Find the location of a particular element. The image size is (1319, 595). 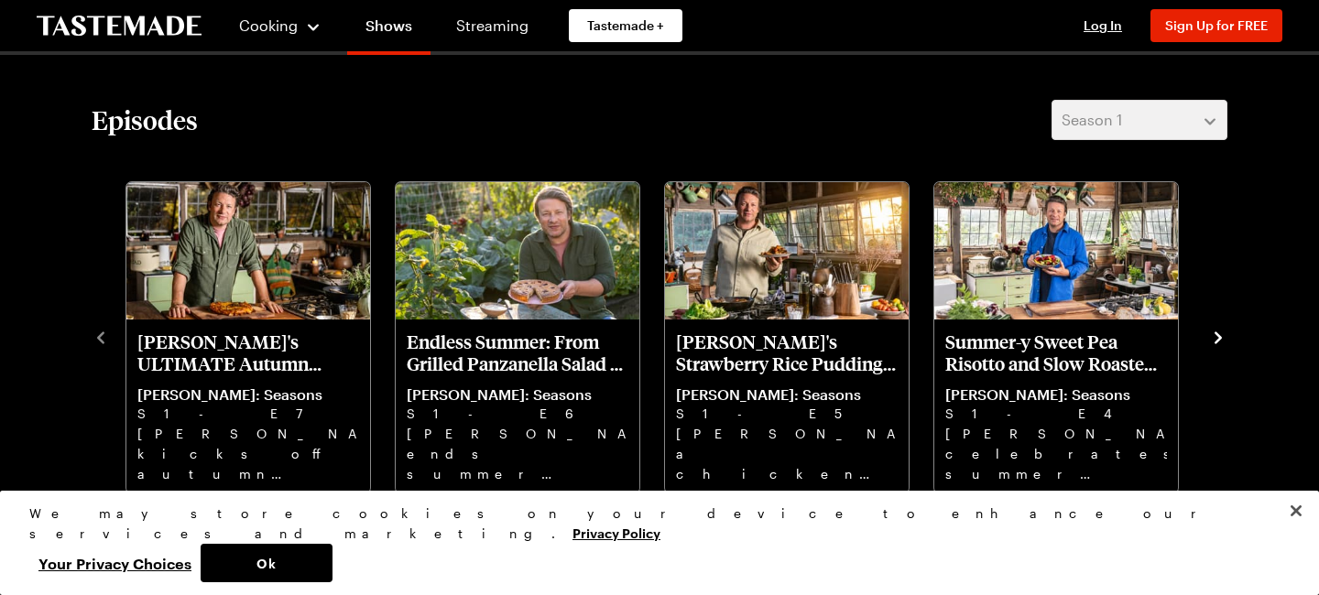

a: To Tastemade Home Page is located at coordinates (119, 26).